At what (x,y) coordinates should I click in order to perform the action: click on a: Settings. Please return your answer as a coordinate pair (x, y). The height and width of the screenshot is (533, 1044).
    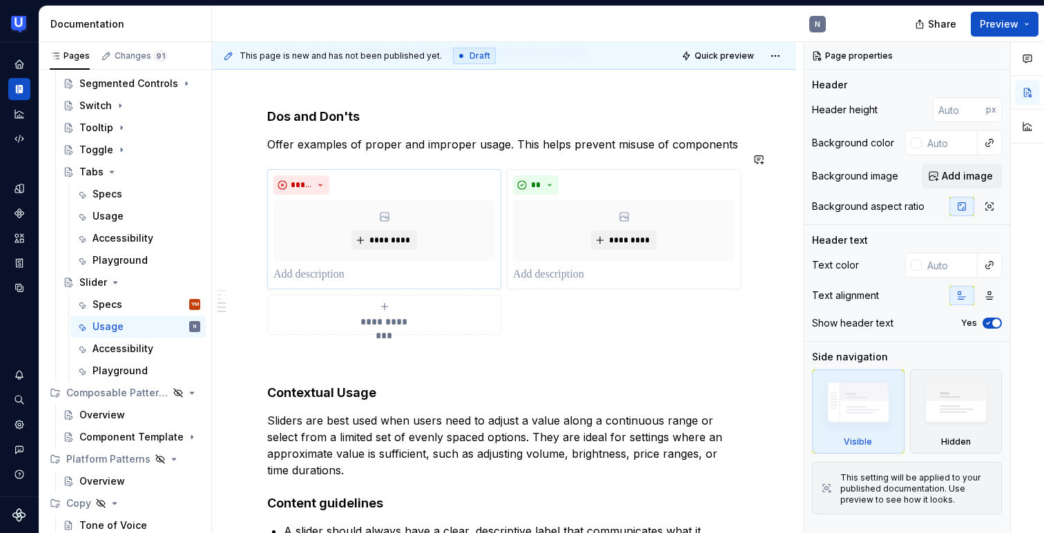
    Looking at the image, I should click on (19, 425).